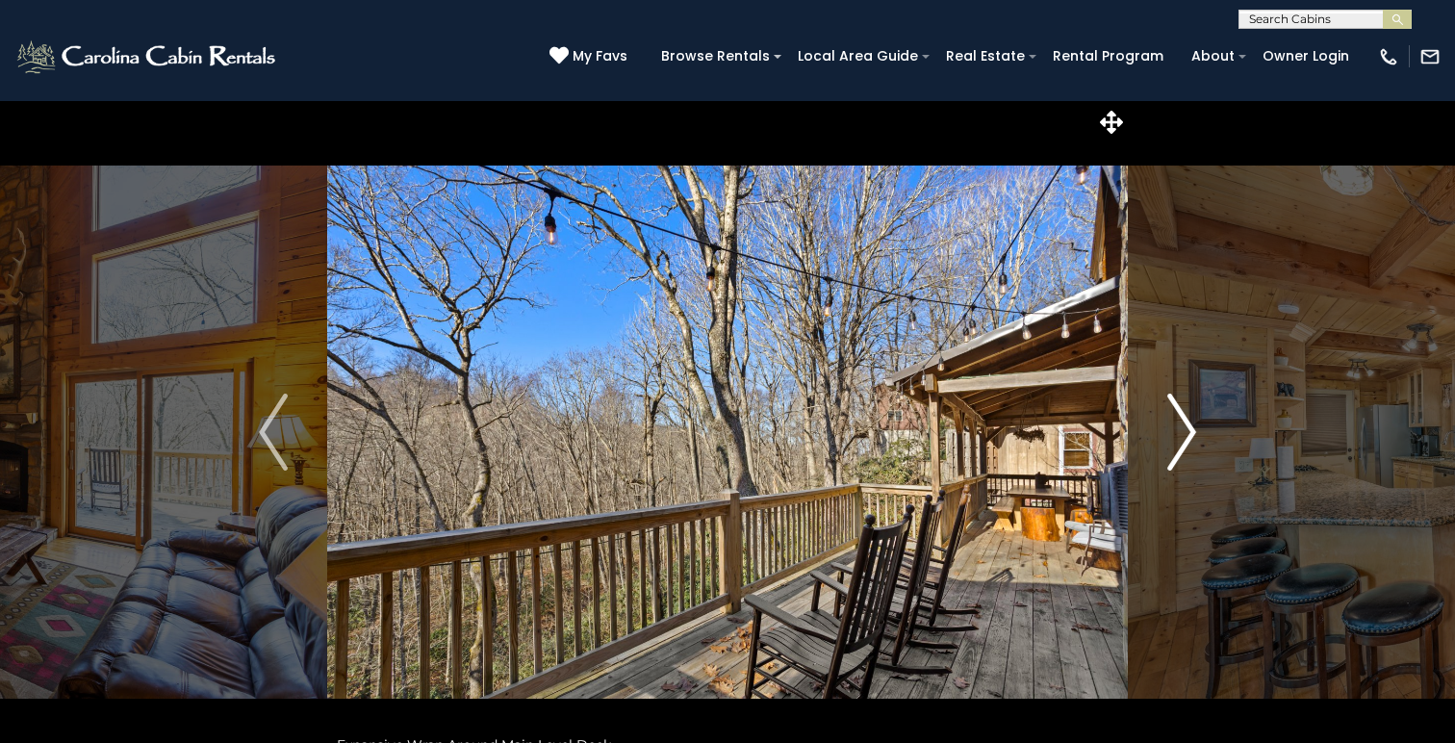 The image size is (1455, 743). Describe the element at coordinates (147, 57) in the screenshot. I see `img: White-1-2.png` at that location.